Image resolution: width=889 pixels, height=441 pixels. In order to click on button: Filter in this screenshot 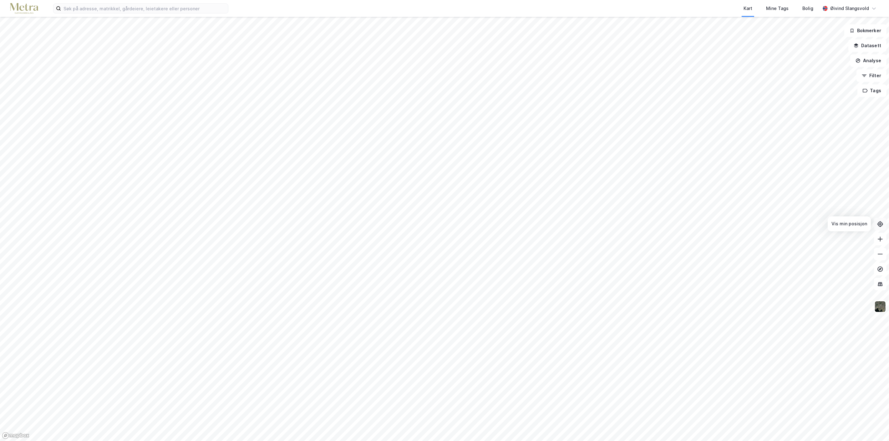, I will do `click(871, 76)`.